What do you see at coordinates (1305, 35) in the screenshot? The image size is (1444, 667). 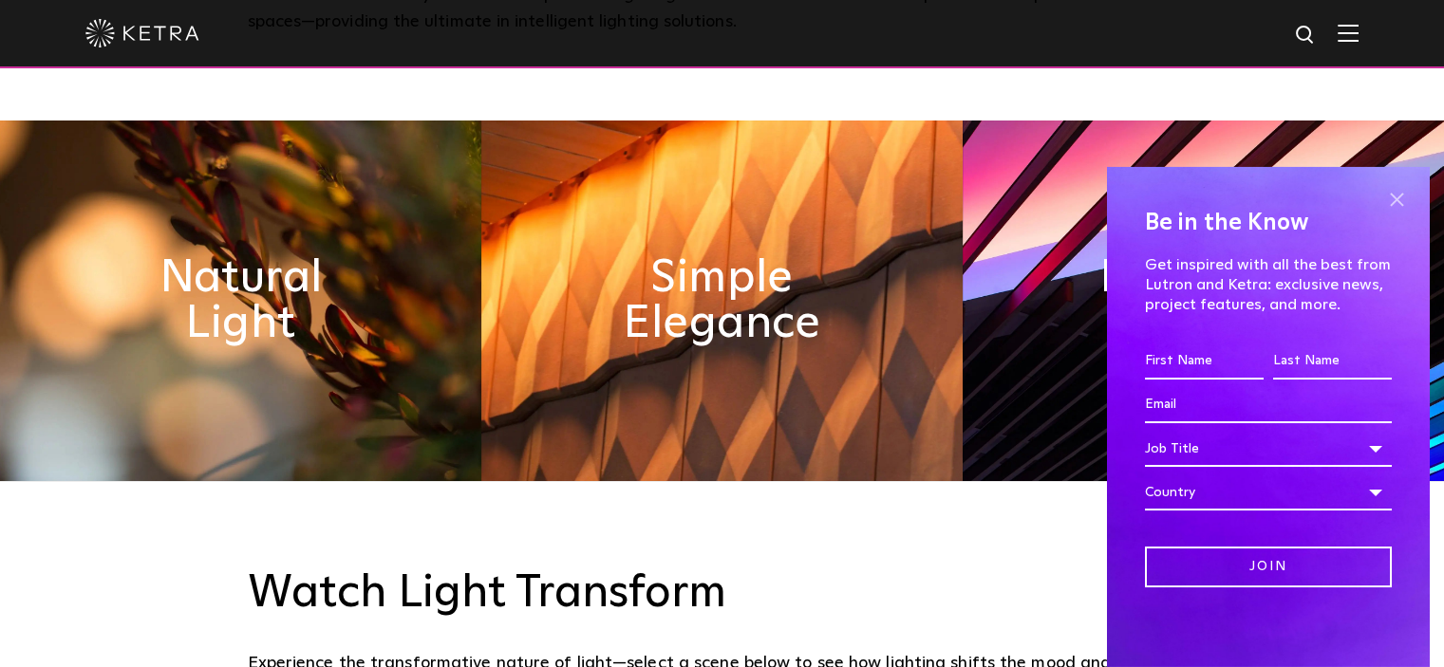 I see `img: search icon` at bounding box center [1305, 35].